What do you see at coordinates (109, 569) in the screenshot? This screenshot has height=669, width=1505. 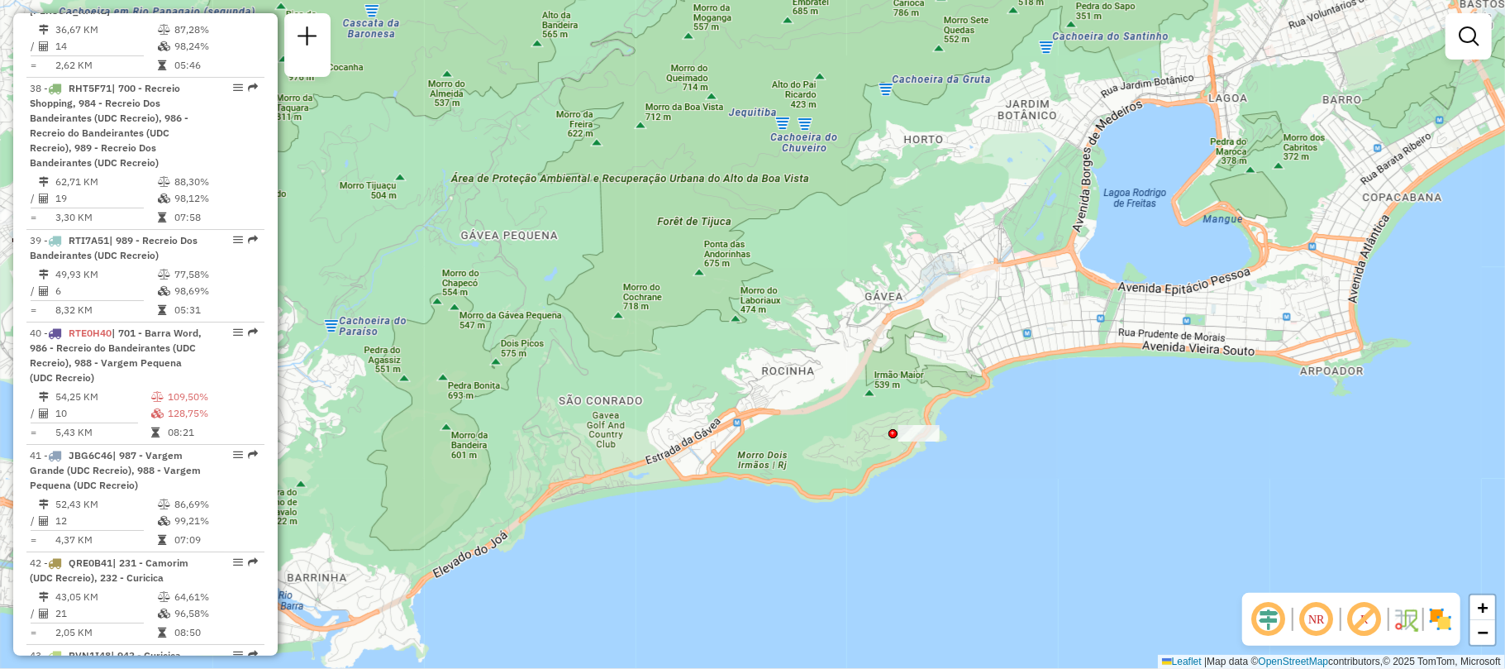 I see `span: 42 -` at bounding box center [109, 569].